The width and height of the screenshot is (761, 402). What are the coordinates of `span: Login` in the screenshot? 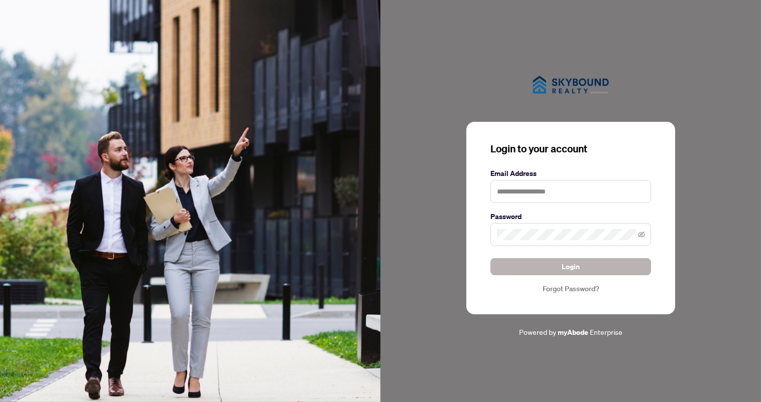 It's located at (570, 267).